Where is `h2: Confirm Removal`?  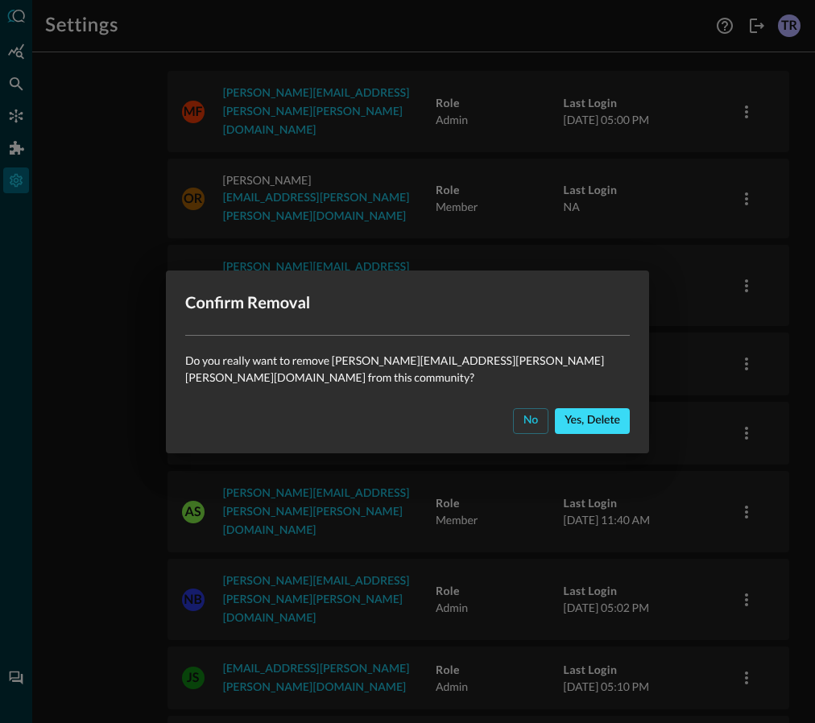
h2: Confirm Removal is located at coordinates (407, 303).